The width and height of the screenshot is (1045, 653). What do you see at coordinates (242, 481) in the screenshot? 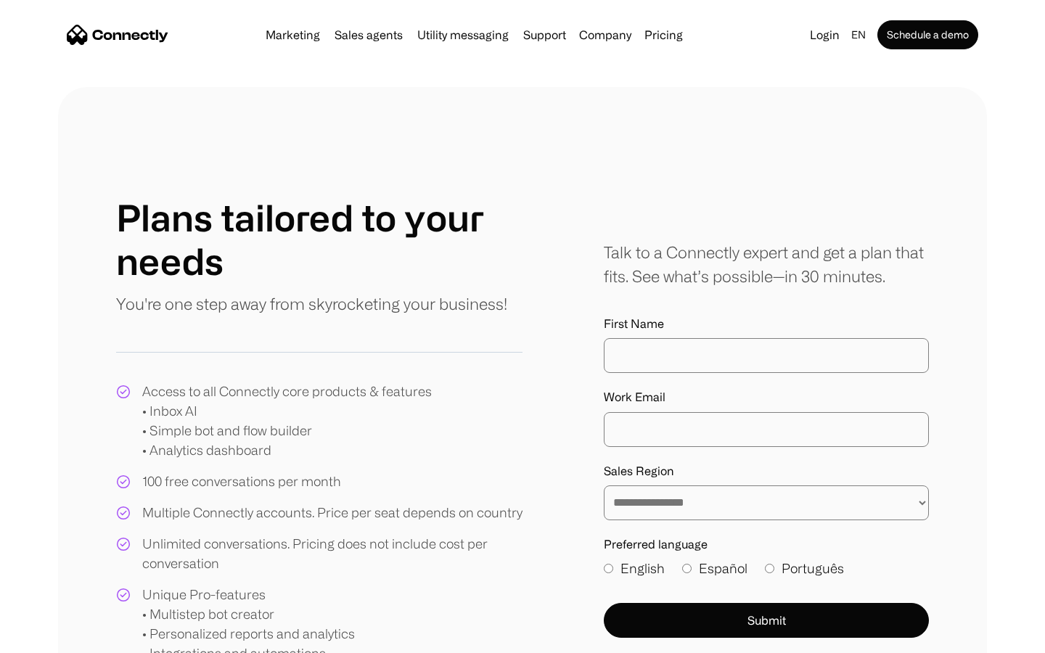
I see `div: 100 free conversations per month` at bounding box center [242, 481].